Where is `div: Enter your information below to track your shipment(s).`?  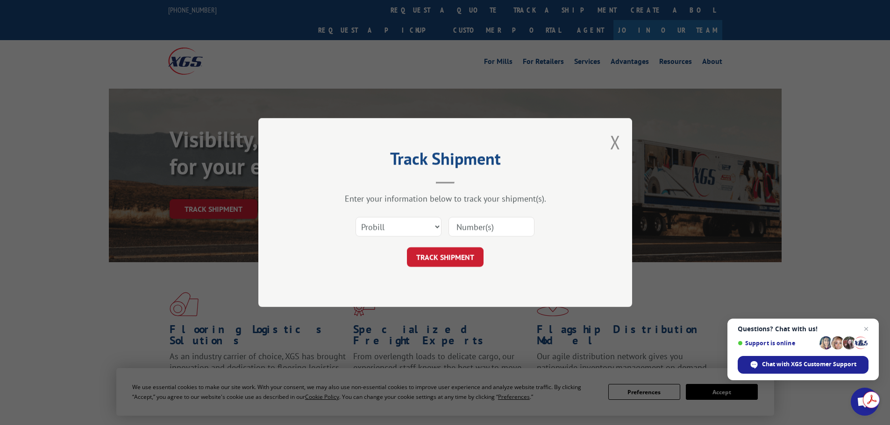
div: Enter your information below to track your shipment(s). is located at coordinates (445, 198).